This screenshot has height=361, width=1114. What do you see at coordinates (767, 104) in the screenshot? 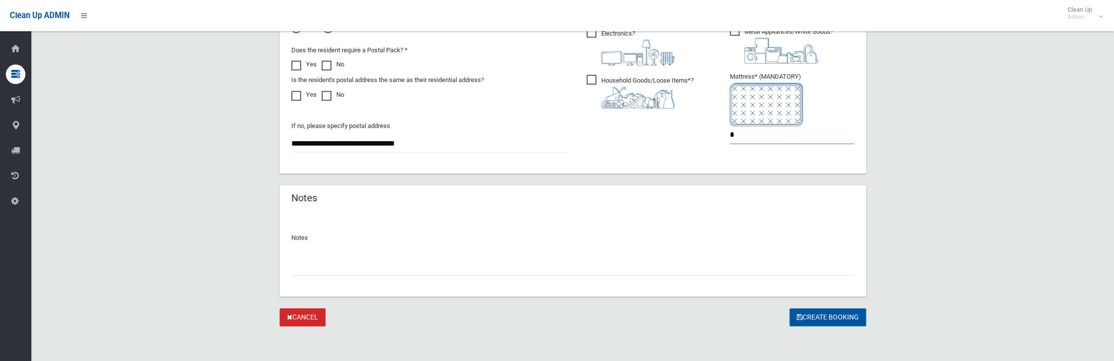
I see `img: e7408bece873d2c1783593a074e5cb2f.png` at bounding box center [767, 104].